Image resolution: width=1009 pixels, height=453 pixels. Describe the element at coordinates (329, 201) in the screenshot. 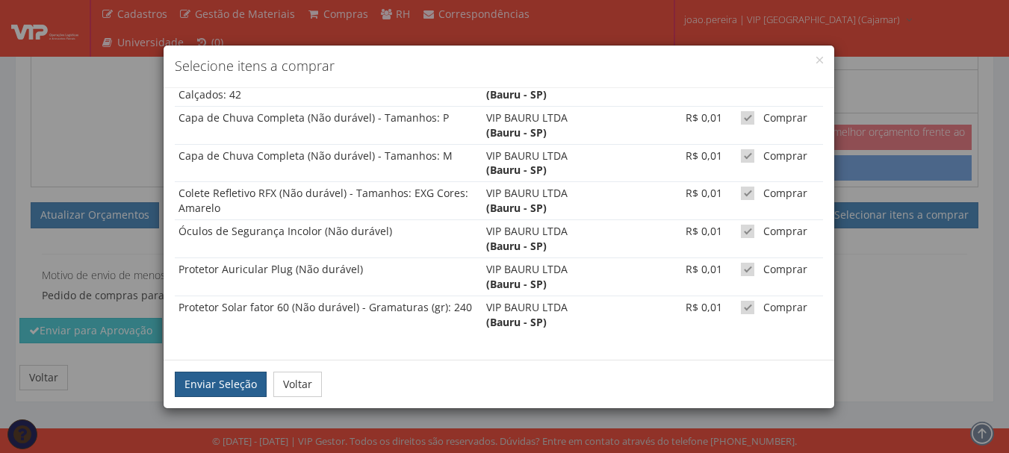

I see `td: Colete Refletivo RFX (Não durável) - Tamanhos: EXG Cores: Amarelo` at that location.